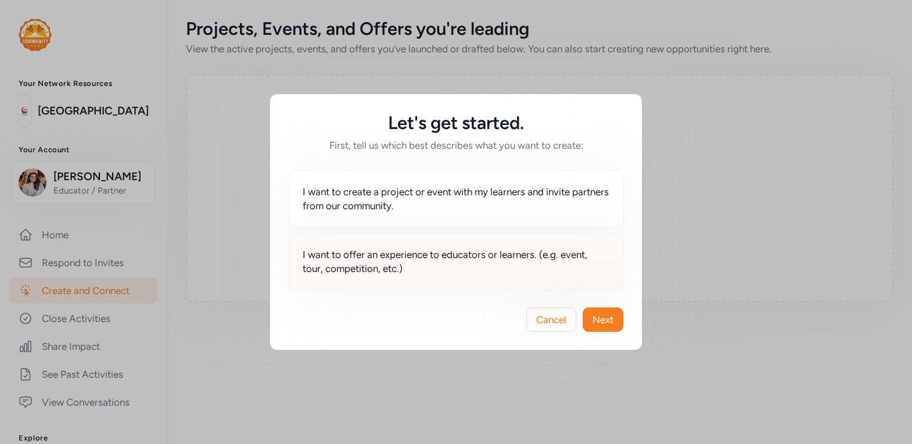 The width and height of the screenshot is (912, 444). I want to click on span: I want to offer an experience to educators or learners. (e.g. event, tour, competition, etc.), so click(456, 261).